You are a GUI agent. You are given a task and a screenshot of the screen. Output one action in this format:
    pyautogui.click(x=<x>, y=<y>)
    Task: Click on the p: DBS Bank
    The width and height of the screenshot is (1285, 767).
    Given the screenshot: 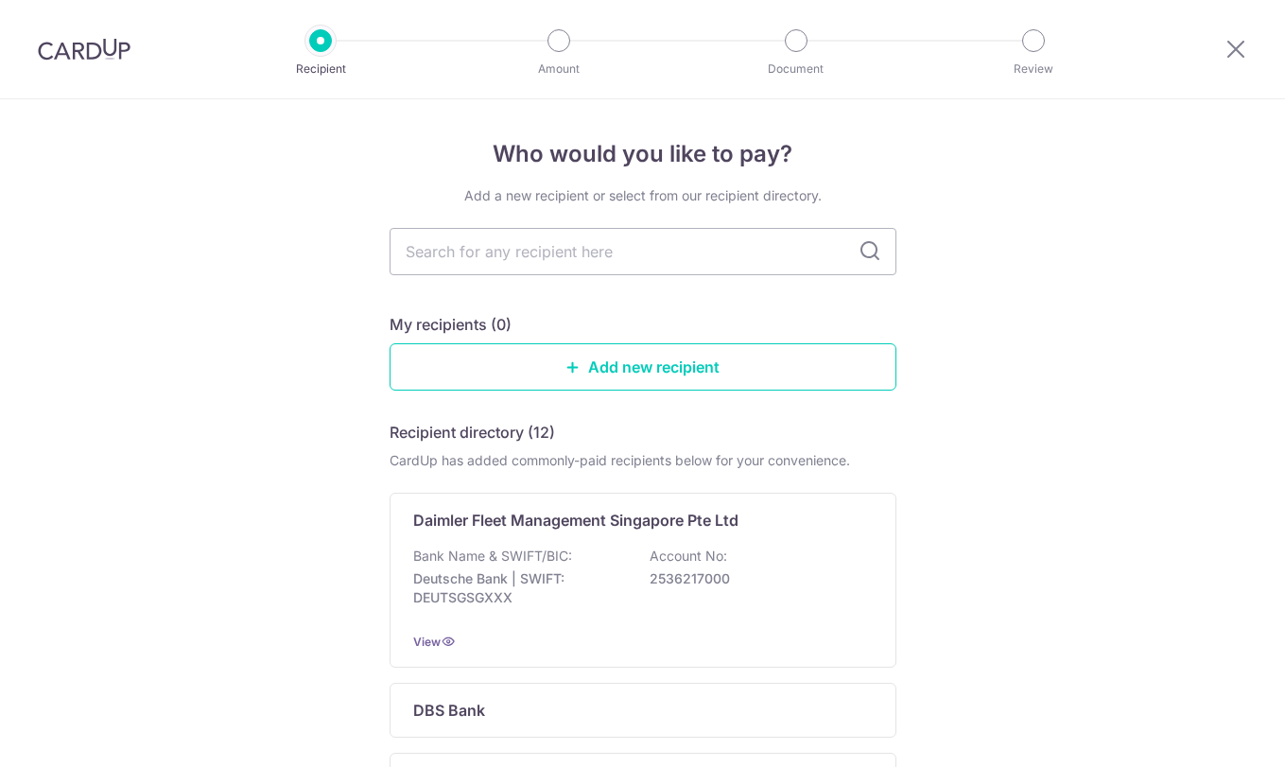 What is the action you would take?
    pyautogui.click(x=449, y=710)
    